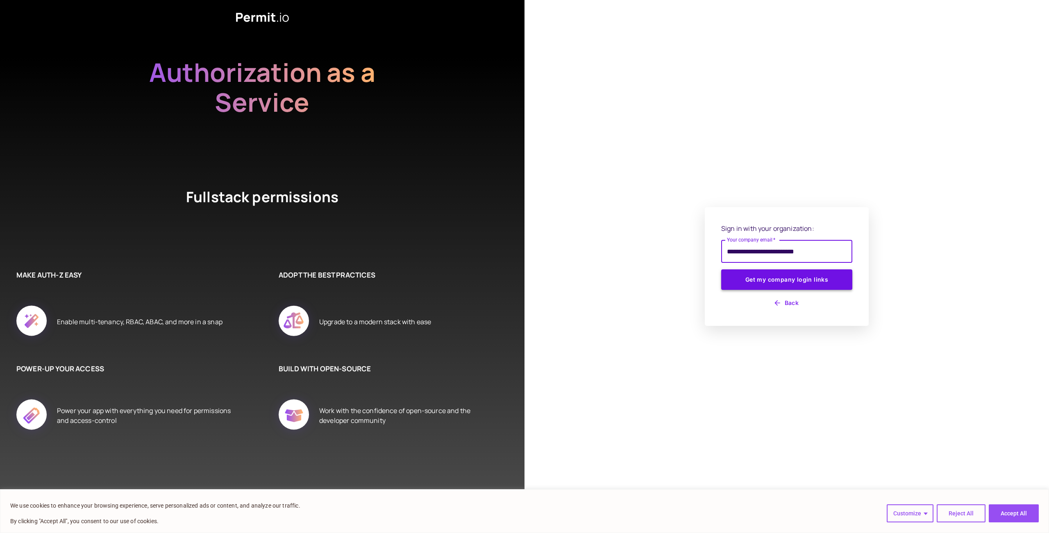 The height and width of the screenshot is (533, 1049). I want to click on h4: Fullstack permissions, so click(262, 212).